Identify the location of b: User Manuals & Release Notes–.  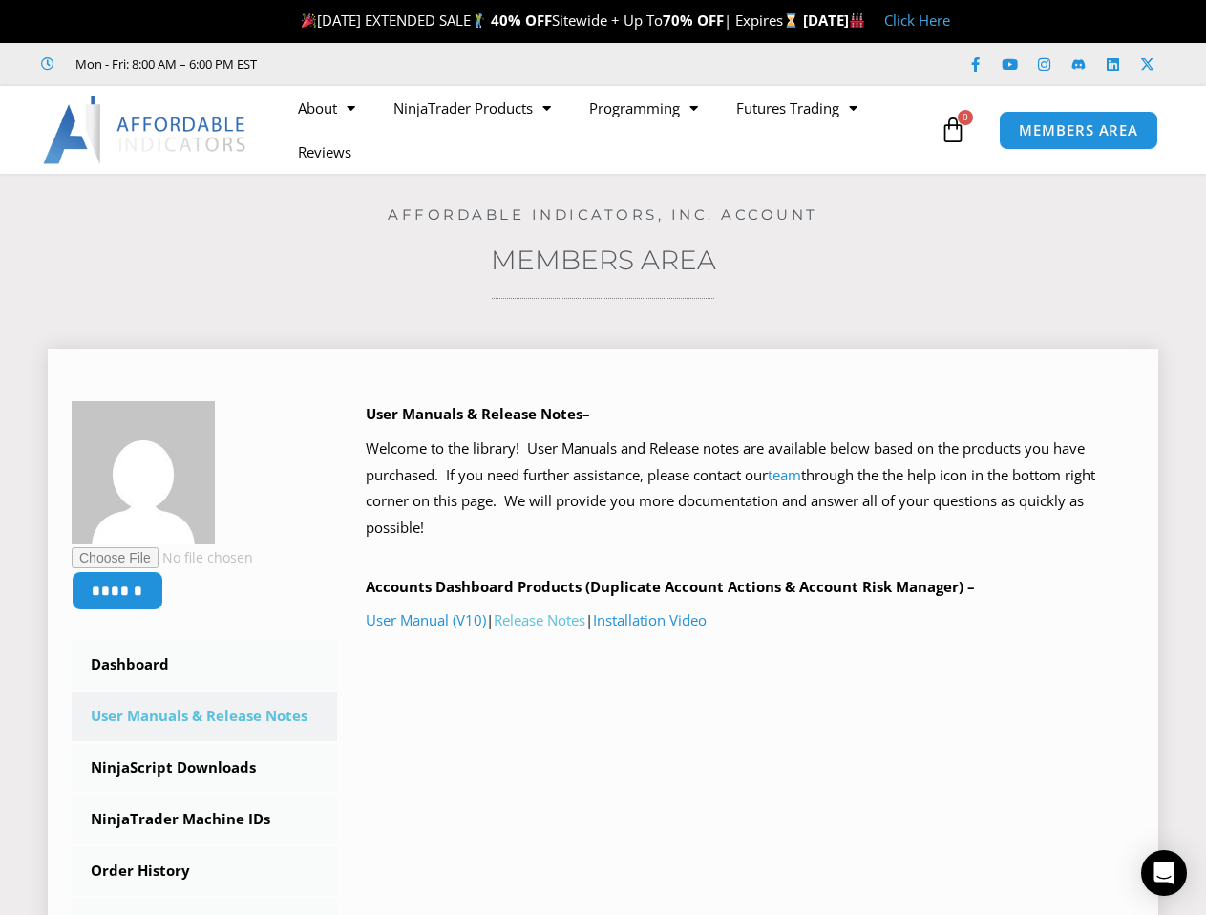
(477, 413).